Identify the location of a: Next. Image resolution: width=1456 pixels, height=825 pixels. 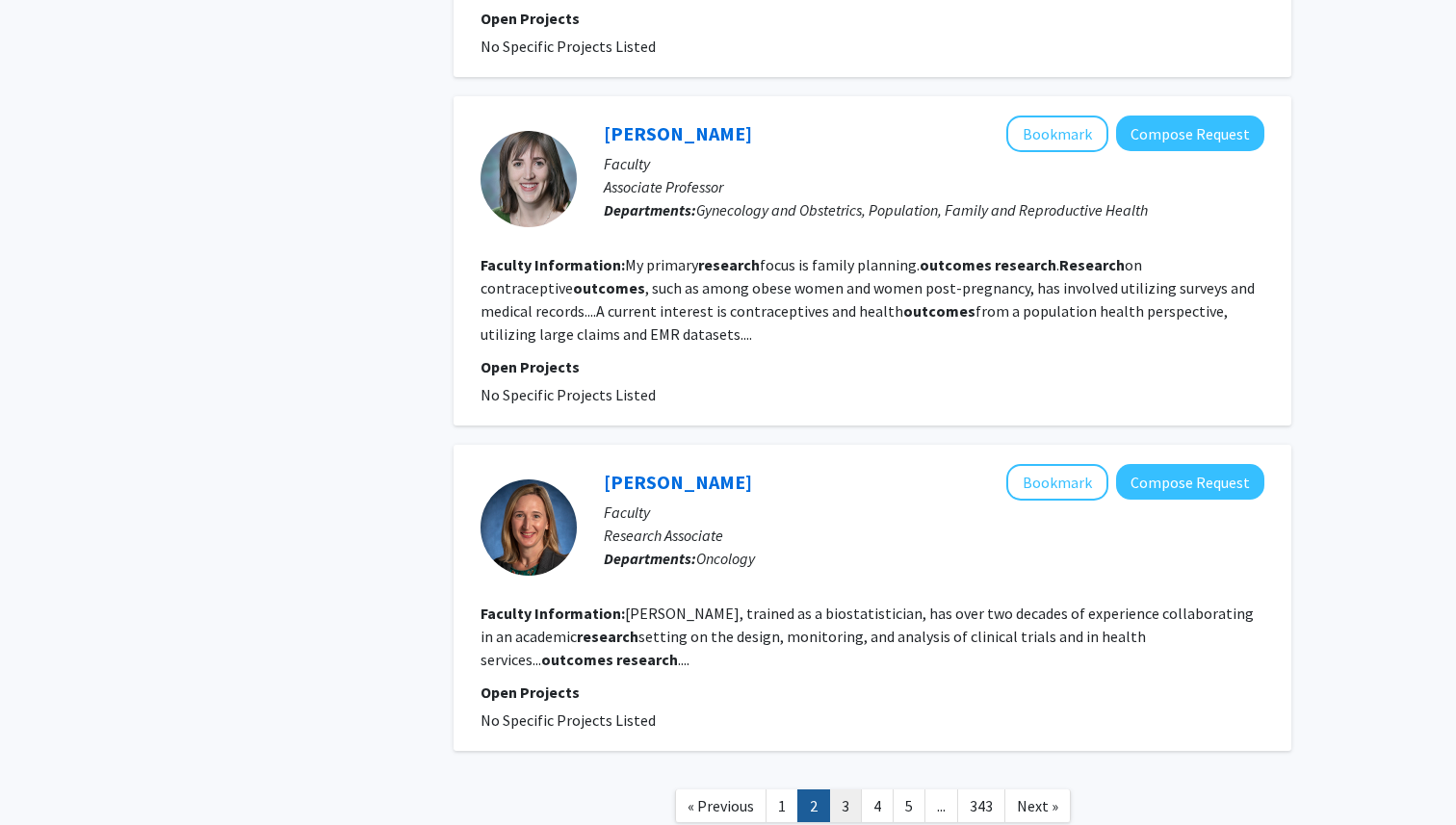
(1038, 806).